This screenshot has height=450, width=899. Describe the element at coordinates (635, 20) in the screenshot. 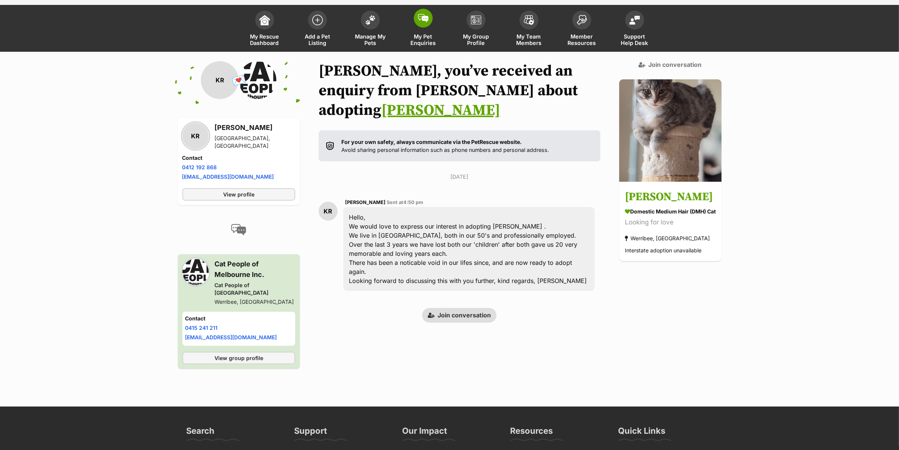

I see `img: help-desk-icon-fdf02630f3aa405de69fd3d07c3f3aa587a6932b1a1747fa1d2bba05be0121f9.svg` at that location.